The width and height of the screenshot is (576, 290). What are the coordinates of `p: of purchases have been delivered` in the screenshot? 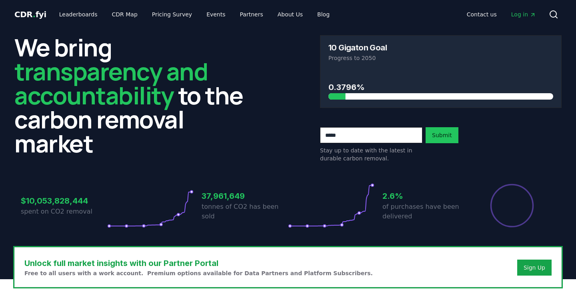 It's located at (425, 211).